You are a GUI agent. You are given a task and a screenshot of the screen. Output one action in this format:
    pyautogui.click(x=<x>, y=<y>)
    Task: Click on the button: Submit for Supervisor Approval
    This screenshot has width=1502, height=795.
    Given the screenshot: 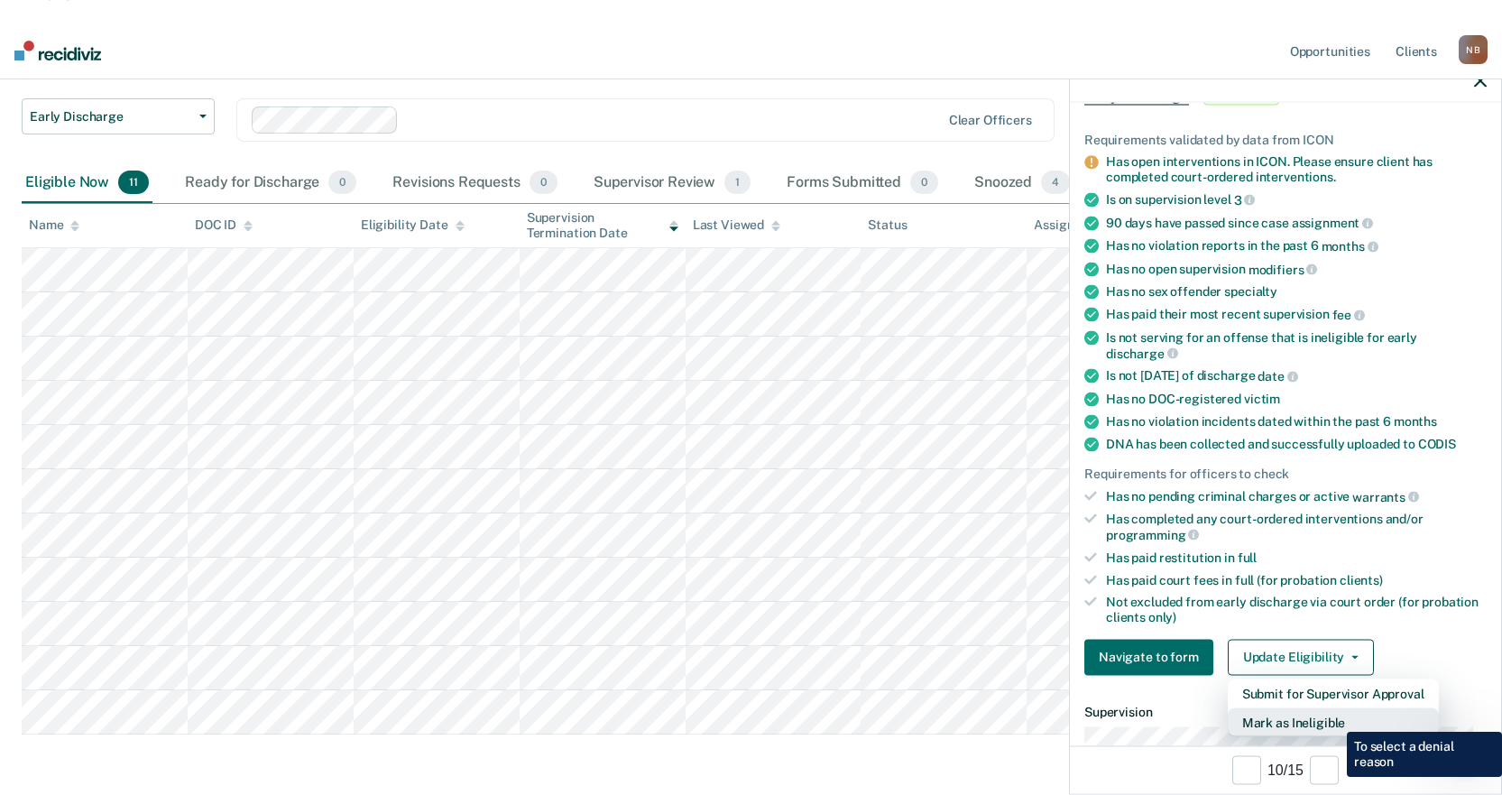 What is the action you would take?
    pyautogui.click(x=1334, y=693)
    